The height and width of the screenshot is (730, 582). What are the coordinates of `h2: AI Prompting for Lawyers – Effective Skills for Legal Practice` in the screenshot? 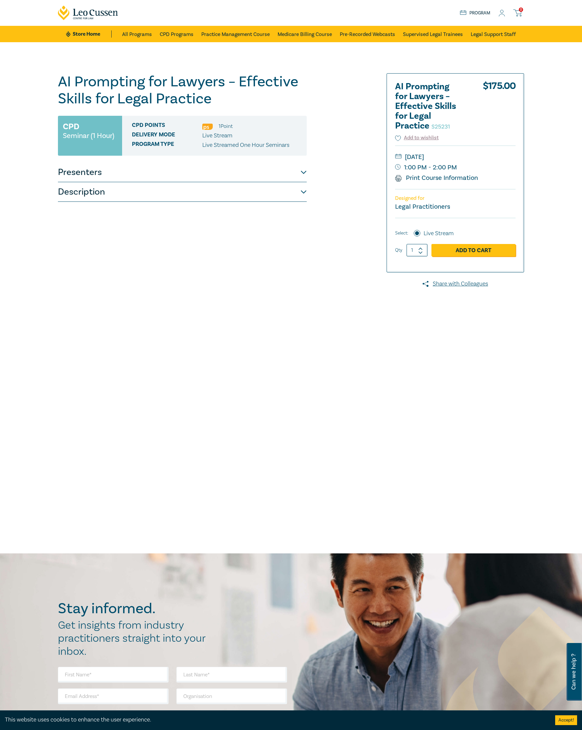 It's located at (431, 106).